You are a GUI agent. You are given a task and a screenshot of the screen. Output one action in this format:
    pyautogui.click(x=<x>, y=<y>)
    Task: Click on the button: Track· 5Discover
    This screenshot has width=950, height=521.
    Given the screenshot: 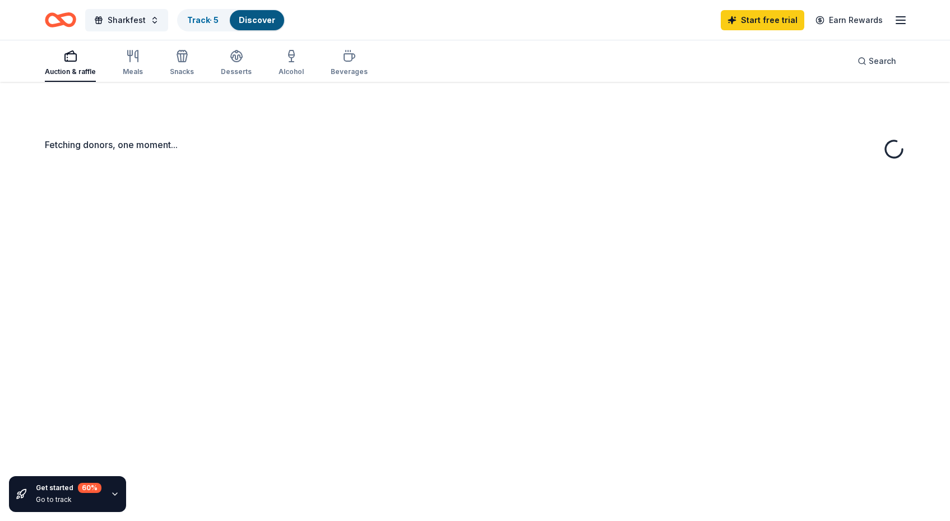 What is the action you would take?
    pyautogui.click(x=231, y=20)
    